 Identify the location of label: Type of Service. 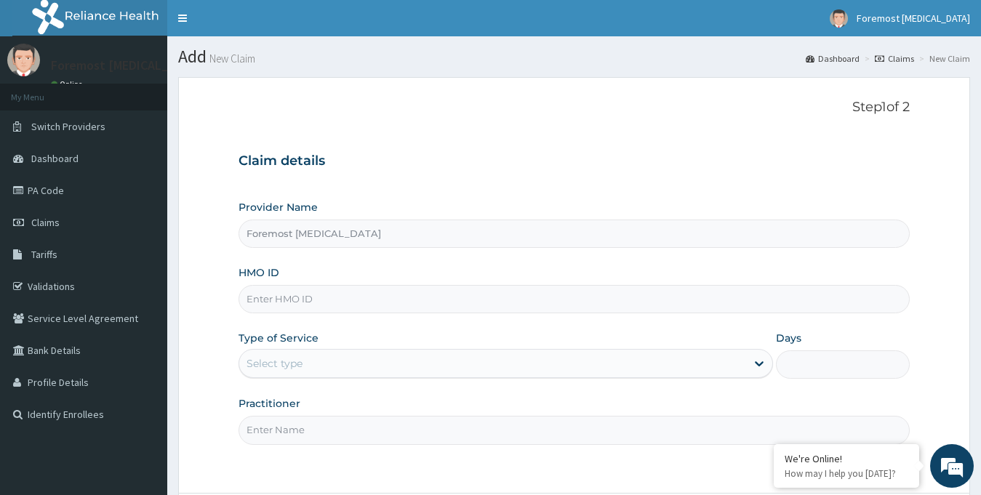
(278, 338).